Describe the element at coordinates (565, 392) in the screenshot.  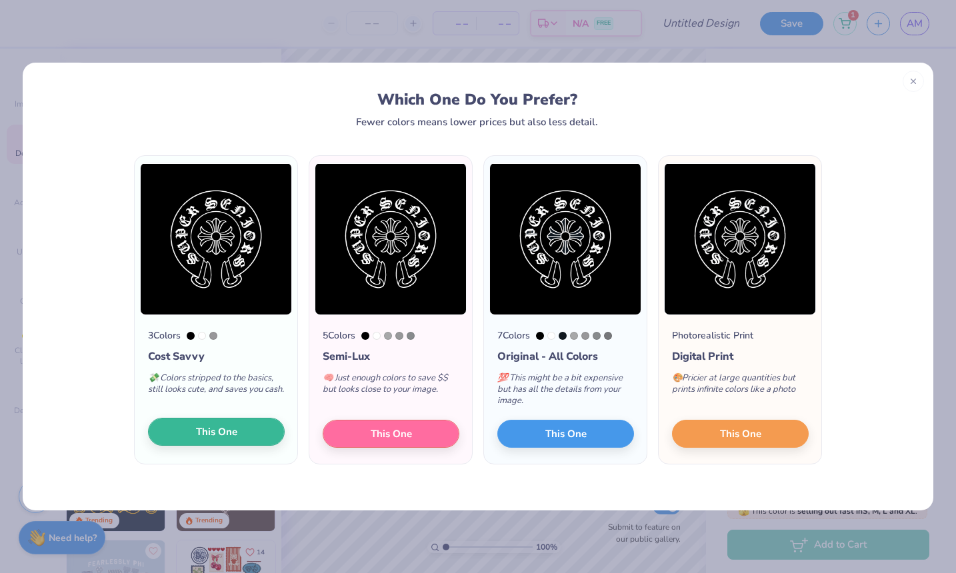
I see `div: This might be a bit expensive but has all the details from your image.` at that location.